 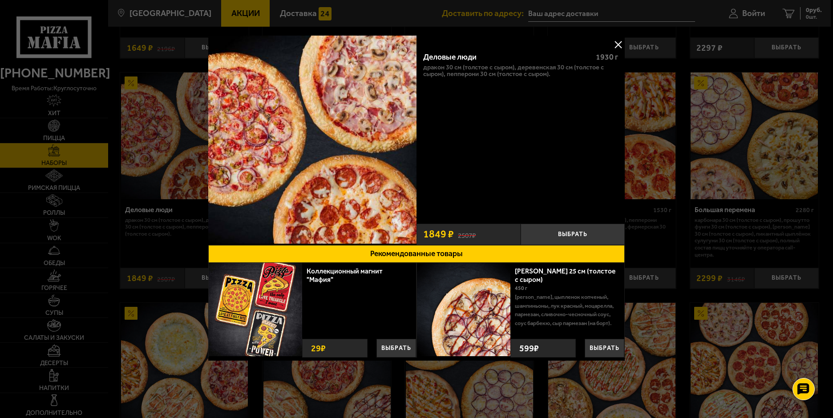 I want to click on span: 1930 г, so click(x=607, y=57).